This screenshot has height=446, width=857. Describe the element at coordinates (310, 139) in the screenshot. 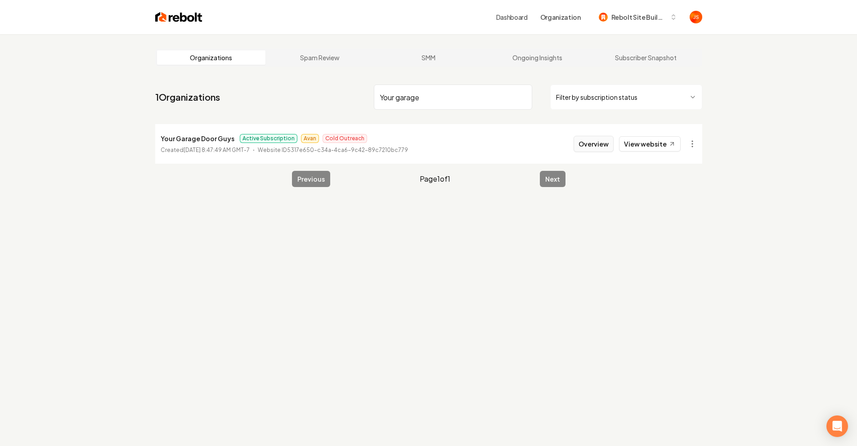

I see `span: Avan` at that location.